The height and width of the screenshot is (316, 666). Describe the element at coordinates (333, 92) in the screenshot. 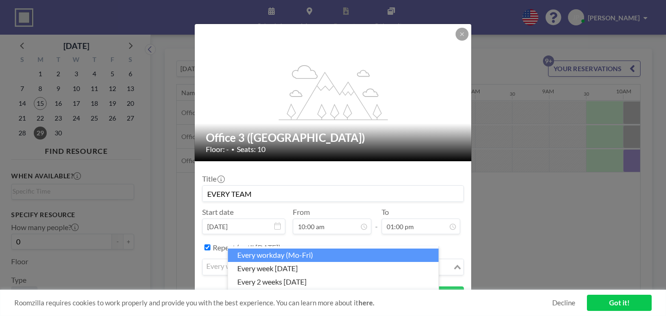

I see `g: flex-grow: 1.2;` at that location.